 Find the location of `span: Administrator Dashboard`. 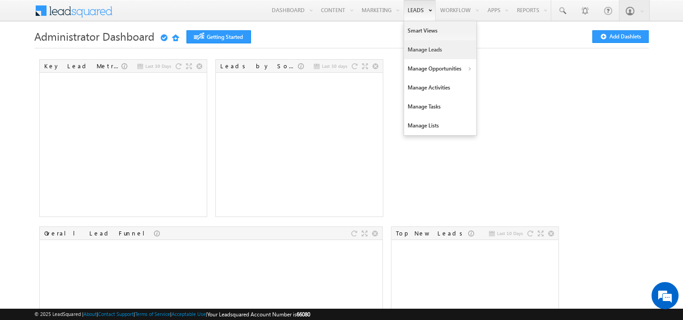

span: Administrator Dashboard is located at coordinates (94, 36).